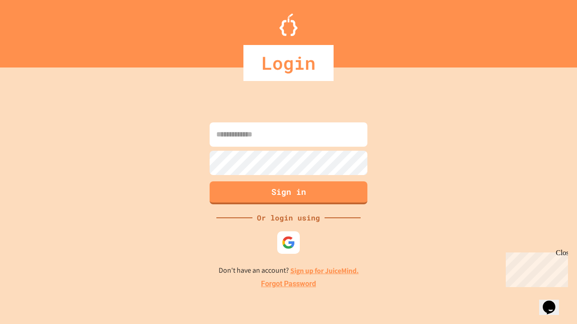 The image size is (577, 324). I want to click on button: Sign in, so click(288, 193).